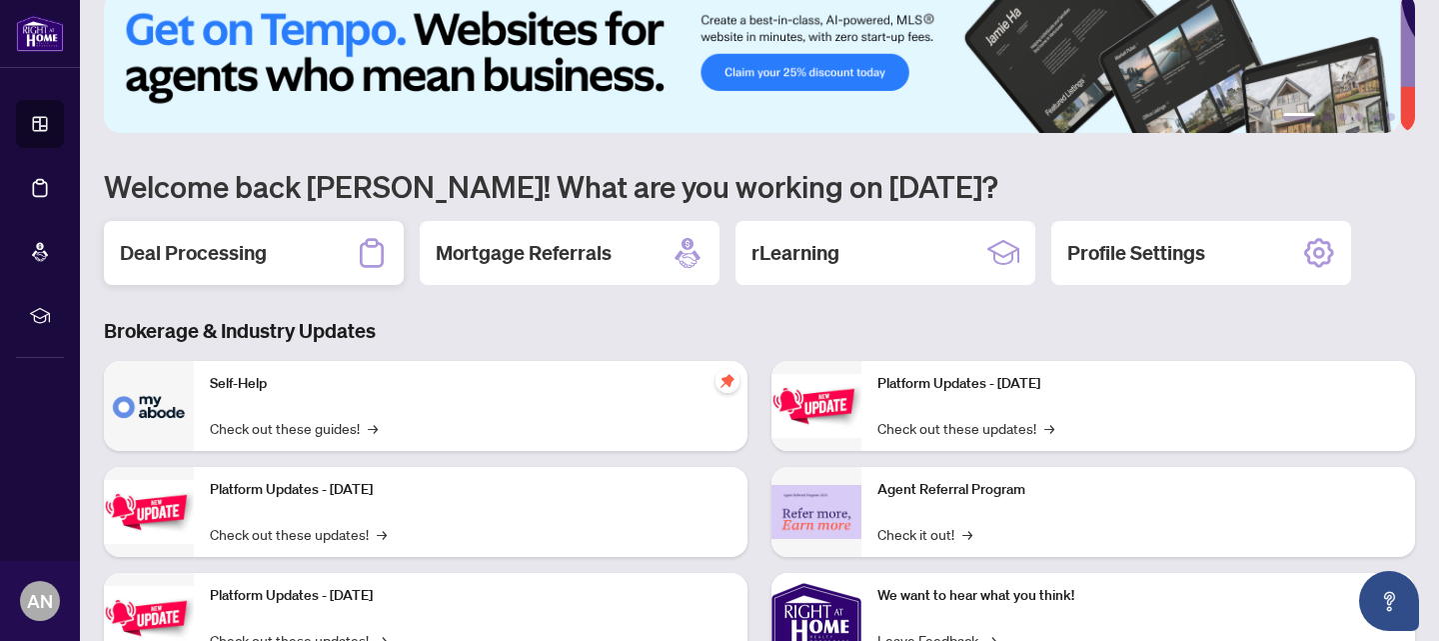 This screenshot has height=641, width=1439. I want to click on p: We want to hear what you think!, so click(1138, 596).